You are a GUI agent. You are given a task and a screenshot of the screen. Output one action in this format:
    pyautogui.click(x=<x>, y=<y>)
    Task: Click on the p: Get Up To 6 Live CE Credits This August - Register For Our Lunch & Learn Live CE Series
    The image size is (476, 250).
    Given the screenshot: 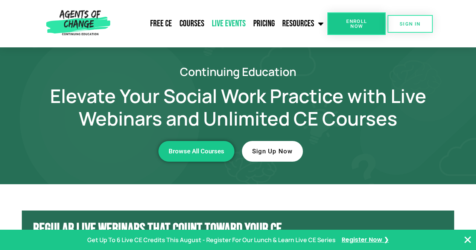 What is the action you would take?
    pyautogui.click(x=211, y=240)
    